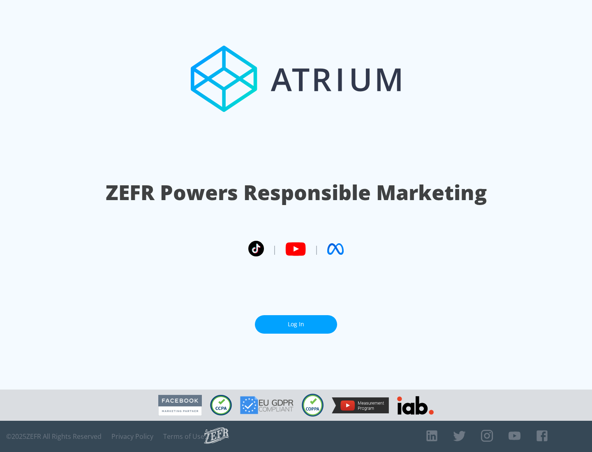  What do you see at coordinates (180, 405) in the screenshot?
I see `img: Facebook Marketing Partner` at bounding box center [180, 405].